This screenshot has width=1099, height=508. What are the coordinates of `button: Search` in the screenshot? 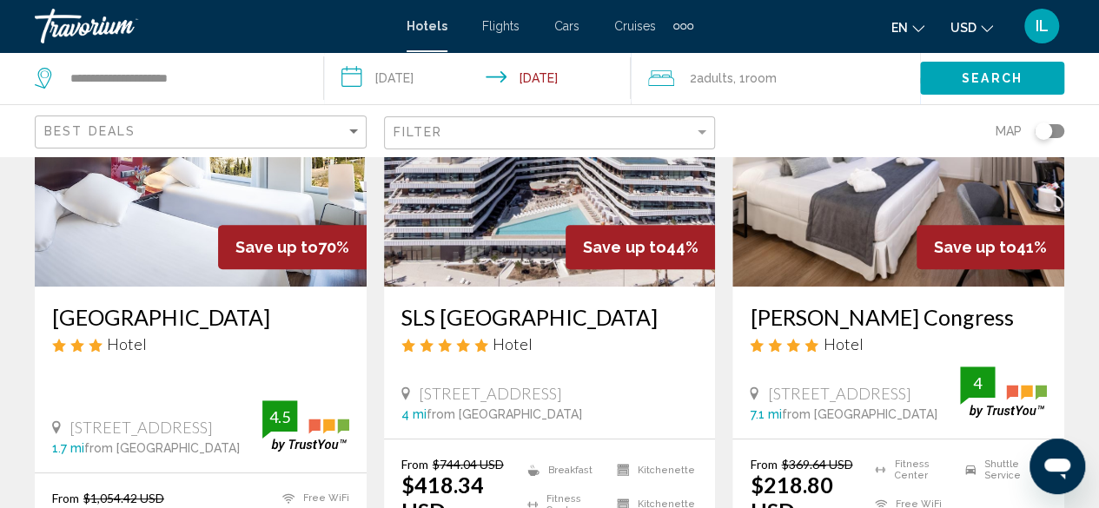 It's located at (993, 77).